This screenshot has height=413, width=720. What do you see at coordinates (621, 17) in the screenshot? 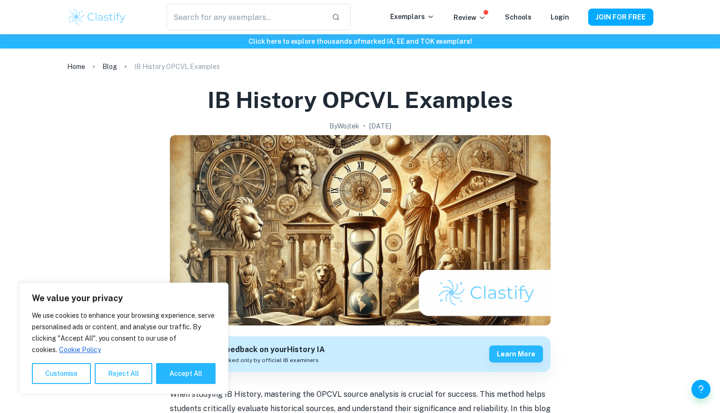
I see `a: JOIN FOR FREE` at bounding box center [621, 17].